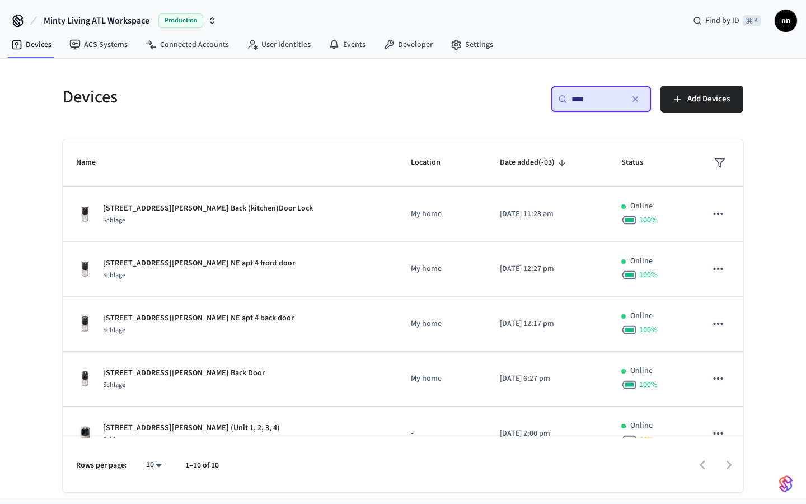 Image resolution: width=806 pixels, height=504 pixels. What do you see at coordinates (154, 465) in the screenshot?
I see `div: 10` at bounding box center [154, 465].